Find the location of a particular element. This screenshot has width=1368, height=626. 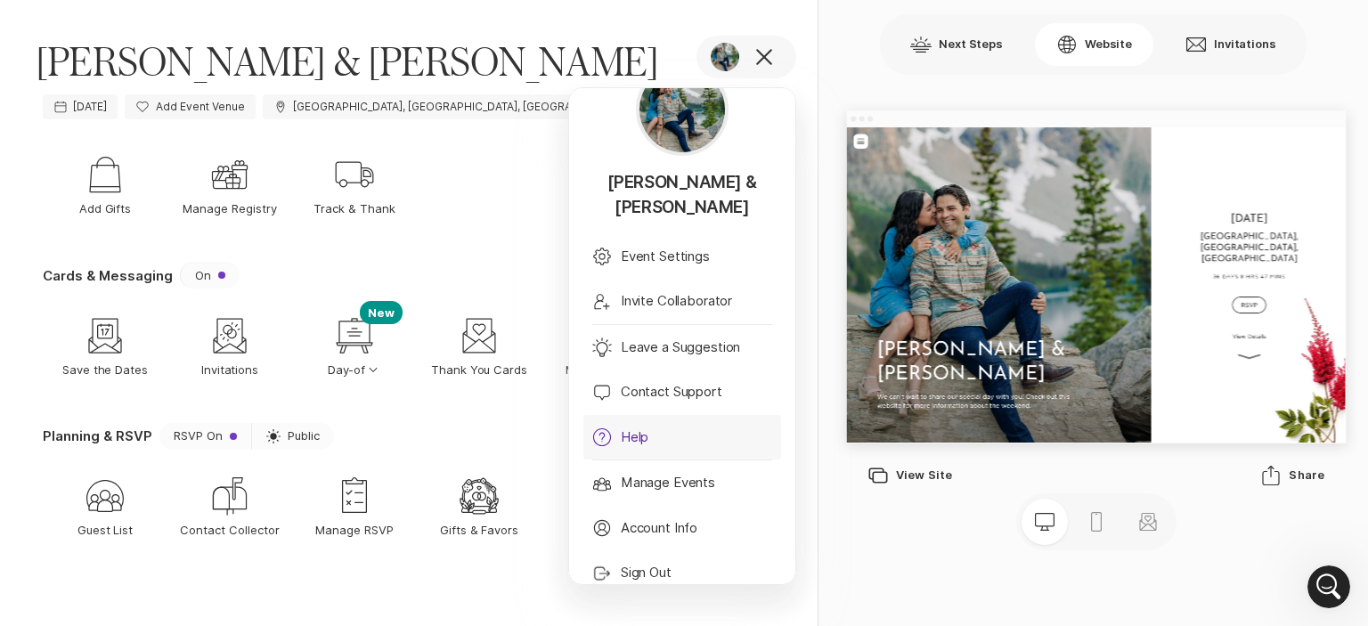

div: Save the Dates is located at coordinates (105, 336).